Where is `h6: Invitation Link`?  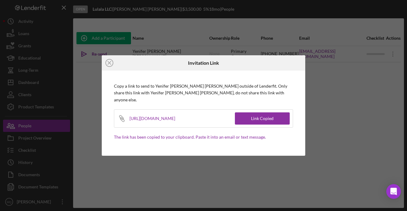 h6: Invitation Link is located at coordinates (204, 63).